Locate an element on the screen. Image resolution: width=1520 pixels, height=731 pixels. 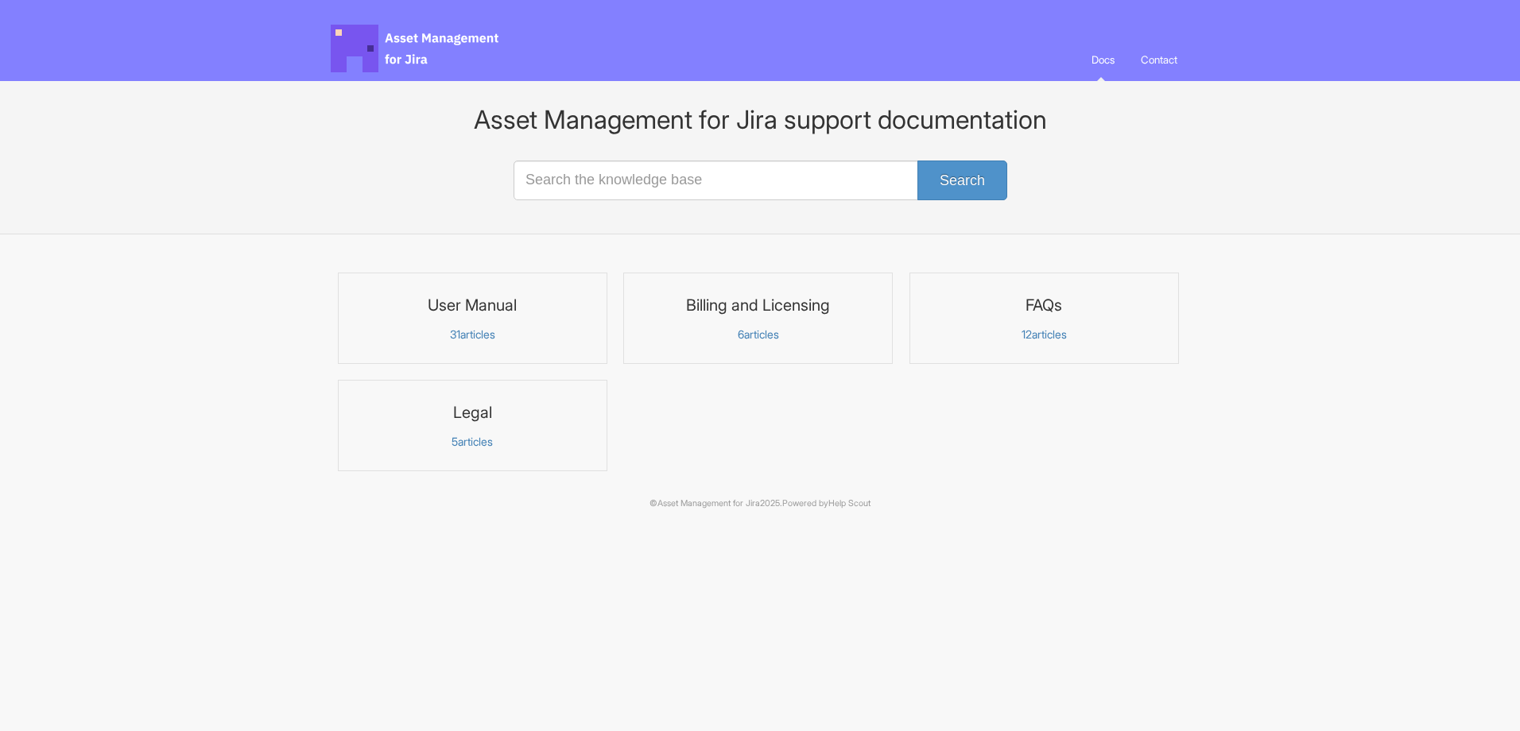
h3: User Manual is located at coordinates (472, 305).